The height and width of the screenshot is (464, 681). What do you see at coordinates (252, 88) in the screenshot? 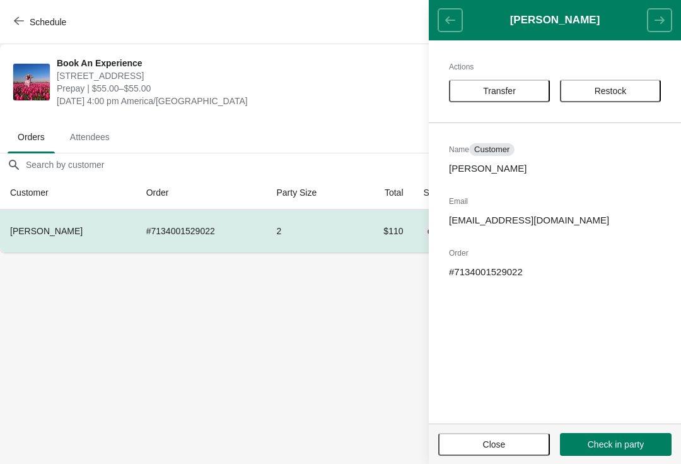
I see `span: Prepay | $55.00–$55.00` at bounding box center [252, 88].